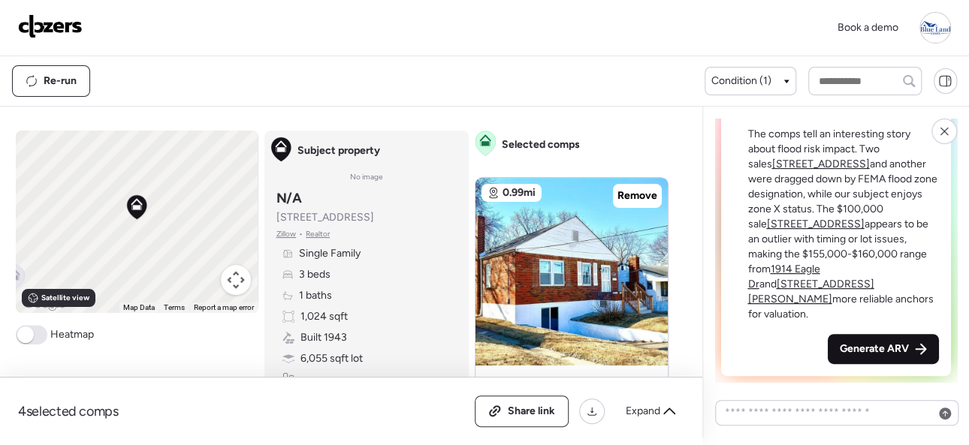 This screenshot has width=969, height=445. Describe the element at coordinates (784, 276) in the screenshot. I see `u: 1914 Eagle Dr` at that location.